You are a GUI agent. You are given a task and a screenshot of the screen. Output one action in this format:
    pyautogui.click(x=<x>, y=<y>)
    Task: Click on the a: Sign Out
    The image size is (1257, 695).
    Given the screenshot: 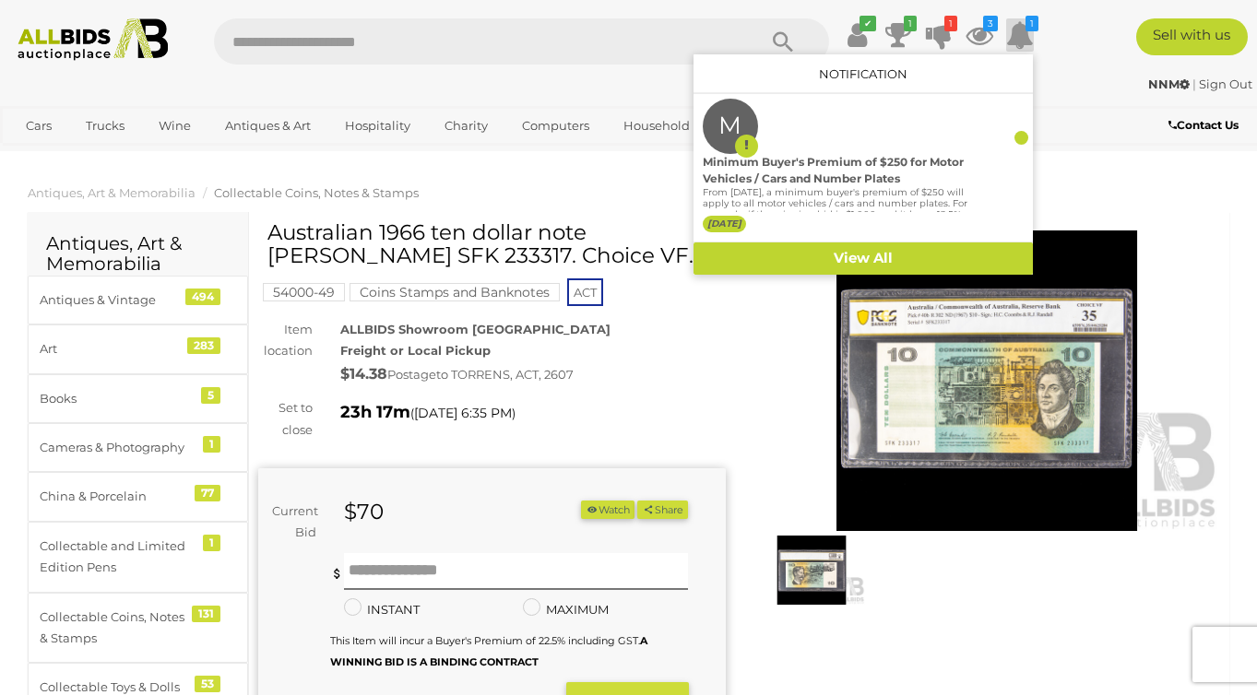 What is the action you would take?
    pyautogui.click(x=1225, y=84)
    